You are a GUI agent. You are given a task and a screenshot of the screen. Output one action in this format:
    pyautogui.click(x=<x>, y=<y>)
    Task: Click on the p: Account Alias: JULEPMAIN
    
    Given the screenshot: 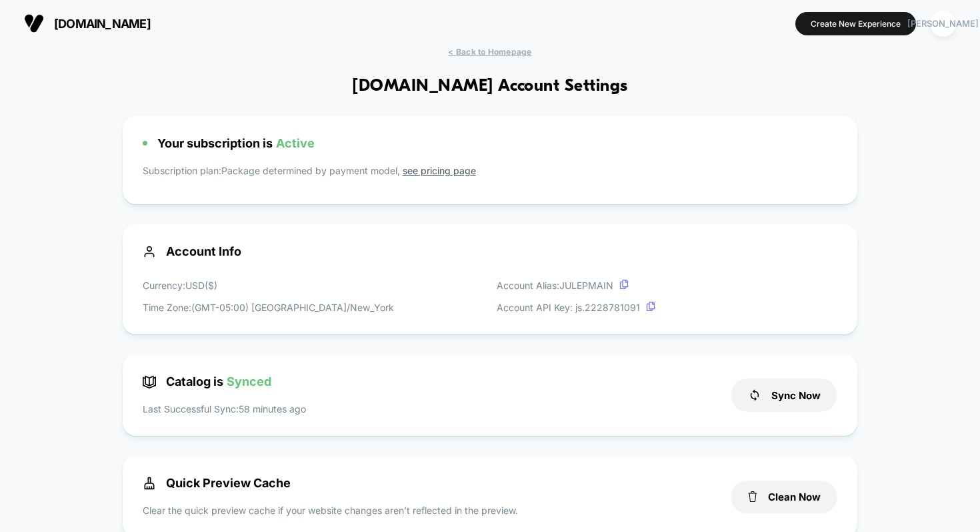 What is the action you would take?
    pyautogui.click(x=576, y=285)
    